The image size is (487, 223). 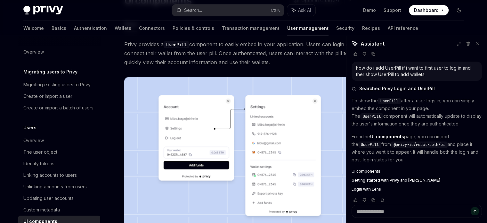 I want to click on span: UI components, so click(x=366, y=171).